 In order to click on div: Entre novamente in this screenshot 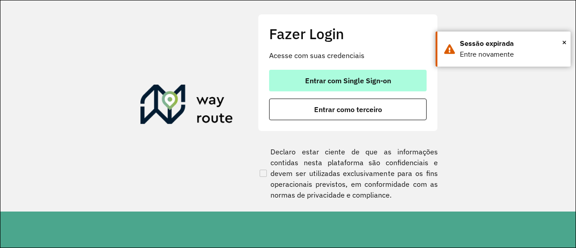, I will do `click(512, 54)`.